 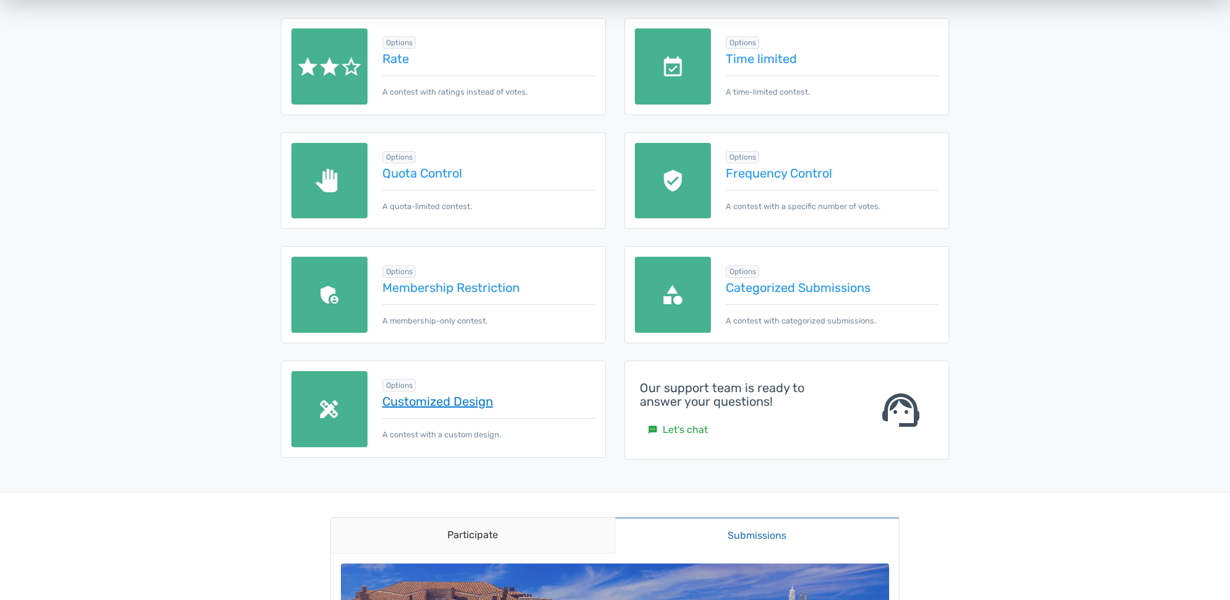 I want to click on a: Participate, so click(x=473, y=43).